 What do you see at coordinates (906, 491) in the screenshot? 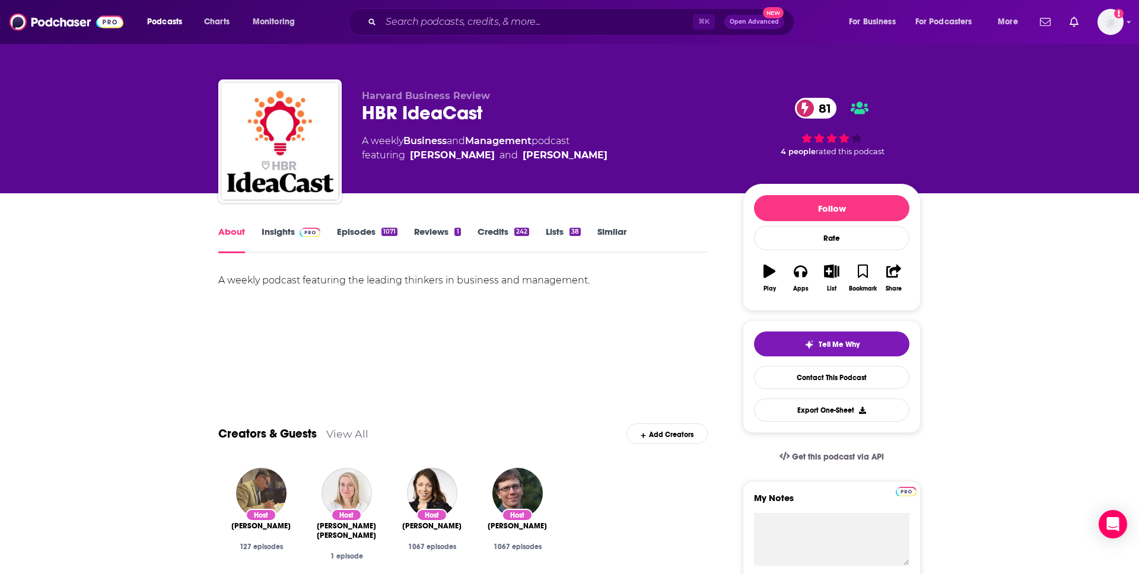
I see `a: Pro website` at bounding box center [906, 491].